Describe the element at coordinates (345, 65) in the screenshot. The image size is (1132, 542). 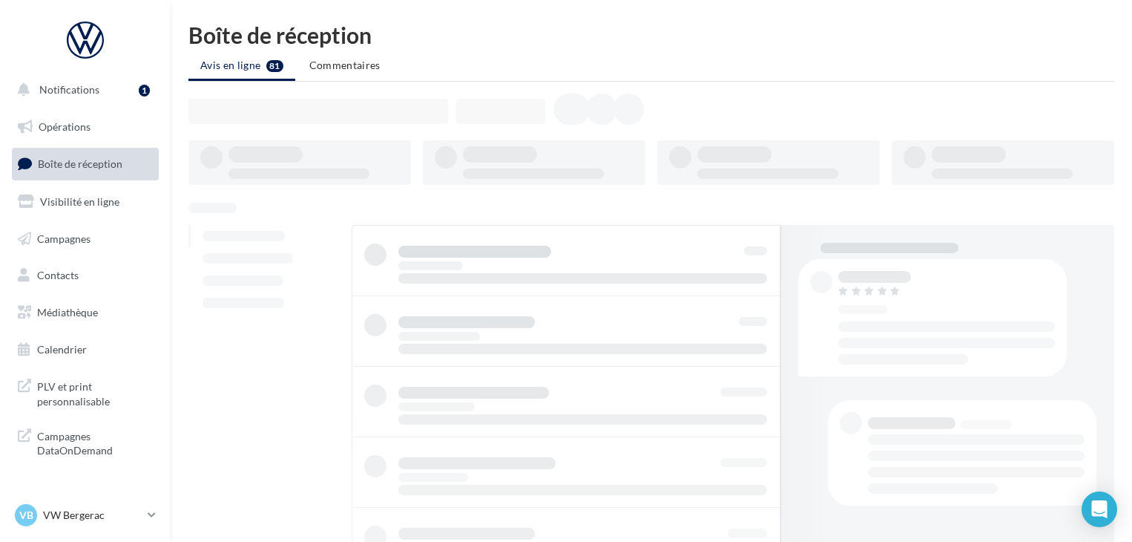
I see `span: Commentaires` at that location.